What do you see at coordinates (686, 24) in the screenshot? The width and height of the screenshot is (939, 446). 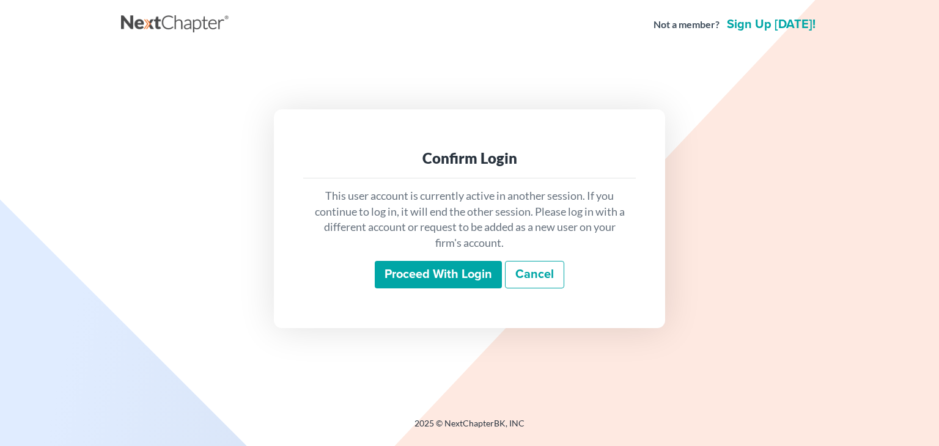 I see `strong: Not a member?` at bounding box center [686, 24].